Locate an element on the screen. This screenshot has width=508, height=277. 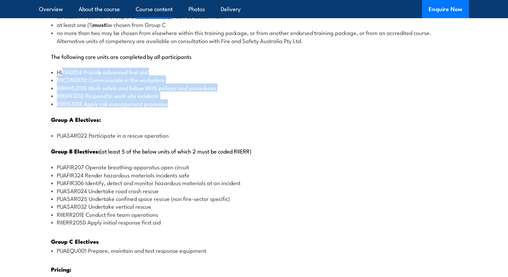
li: PUASAR024 Undertake road crash rescue is located at coordinates (254, 190).